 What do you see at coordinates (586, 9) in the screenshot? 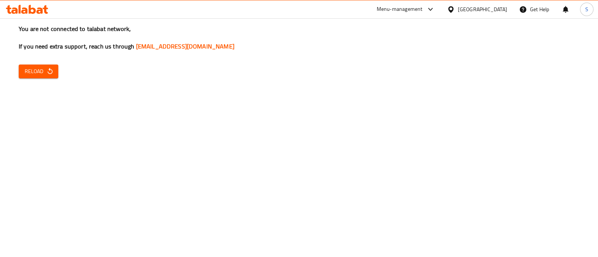
I see `span: S` at bounding box center [586, 9].